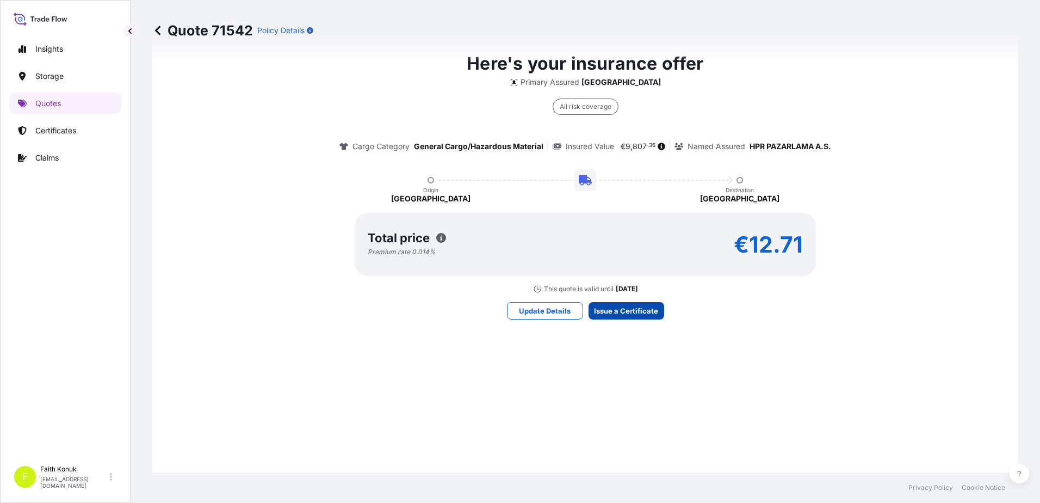 Image resolution: width=1040 pixels, height=503 pixels. I want to click on p: Insights, so click(49, 49).